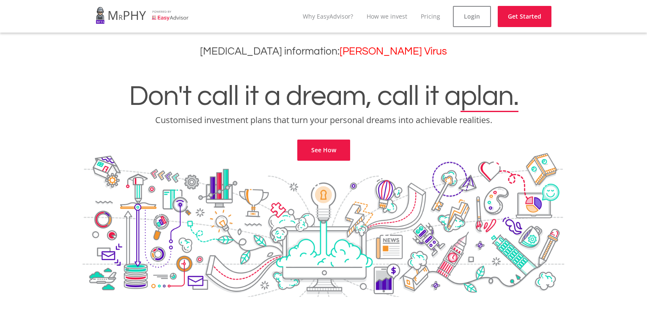  Describe the element at coordinates (328, 16) in the screenshot. I see `a: Why EasyAdvisor?` at that location.